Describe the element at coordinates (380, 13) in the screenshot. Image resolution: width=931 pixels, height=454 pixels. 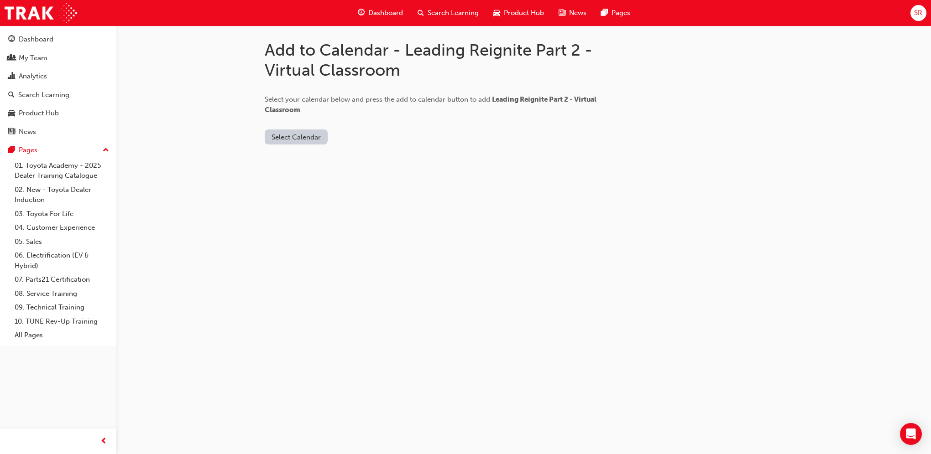
I see `a: guage-iconDashboard` at that location.